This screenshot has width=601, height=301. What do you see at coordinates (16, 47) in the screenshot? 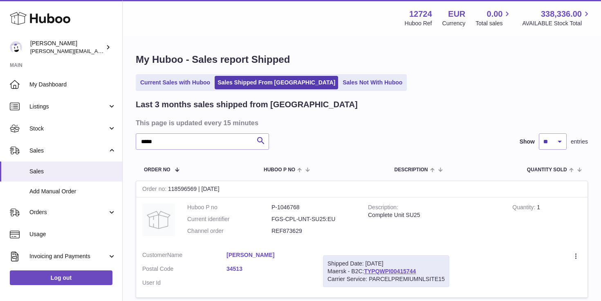
I see `img: sebastian@ffern.co` at bounding box center [16, 47].